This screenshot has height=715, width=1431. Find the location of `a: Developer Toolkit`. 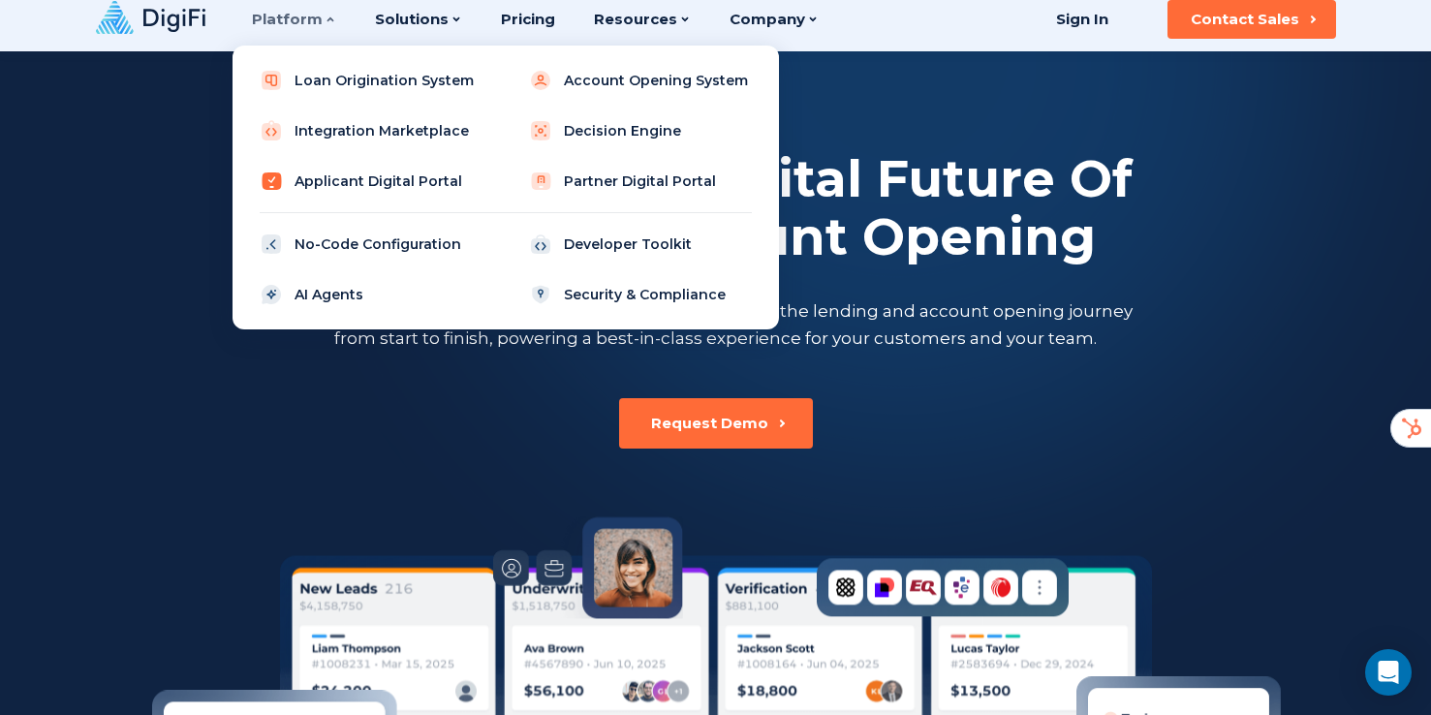

a: Developer Toolkit is located at coordinates (640, 244).